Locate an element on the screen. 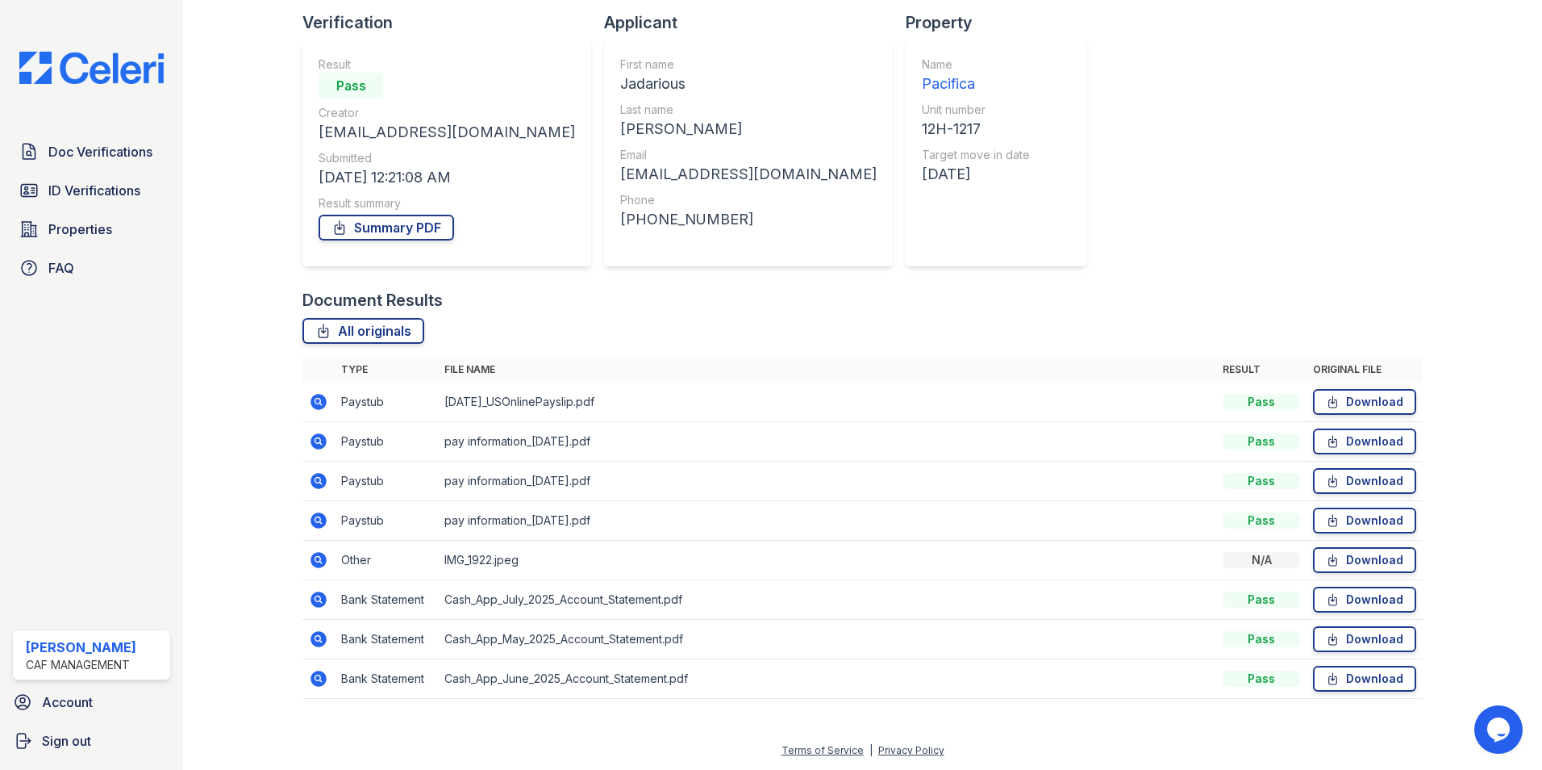 This screenshot has width=1542, height=770. a: FAQ is located at coordinates (91, 268).